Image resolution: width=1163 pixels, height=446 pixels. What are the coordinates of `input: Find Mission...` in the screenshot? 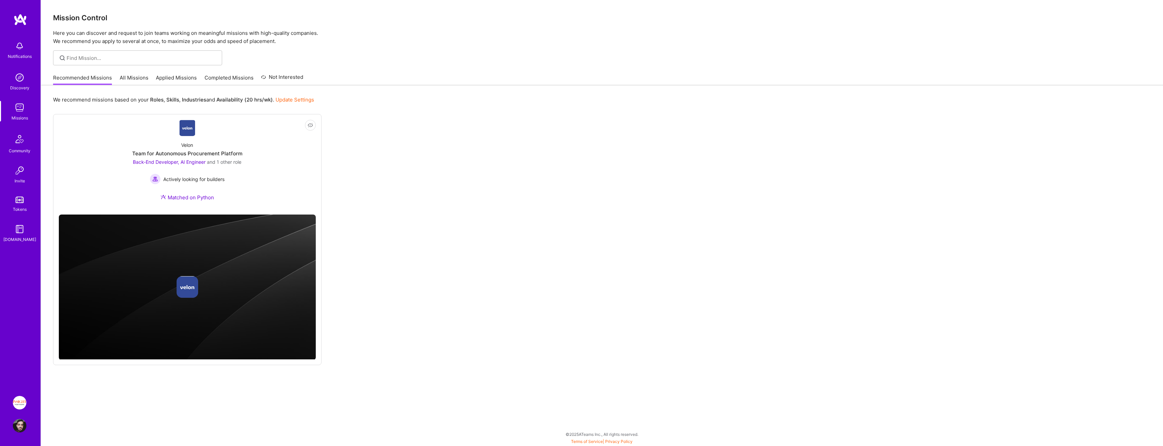 It's located at (142, 58).